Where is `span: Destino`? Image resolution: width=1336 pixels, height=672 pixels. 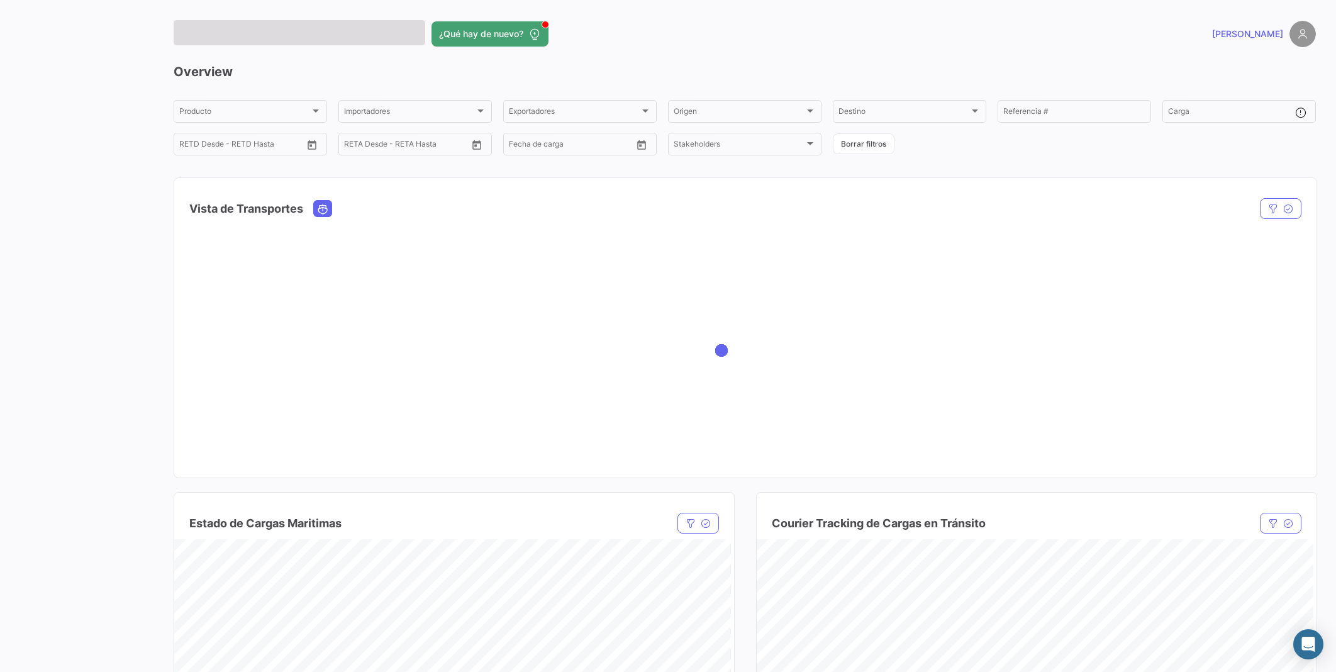 span: Destino is located at coordinates (904, 113).